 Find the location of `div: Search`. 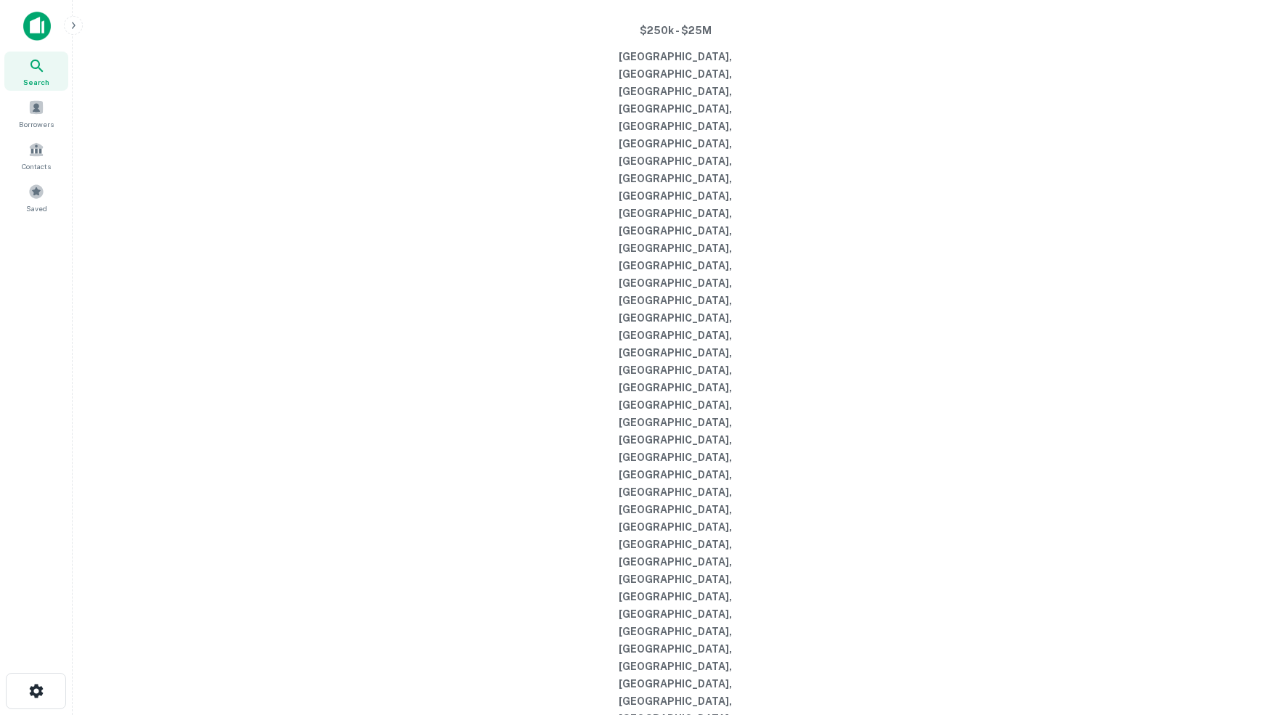

div: Search is located at coordinates (36, 71).